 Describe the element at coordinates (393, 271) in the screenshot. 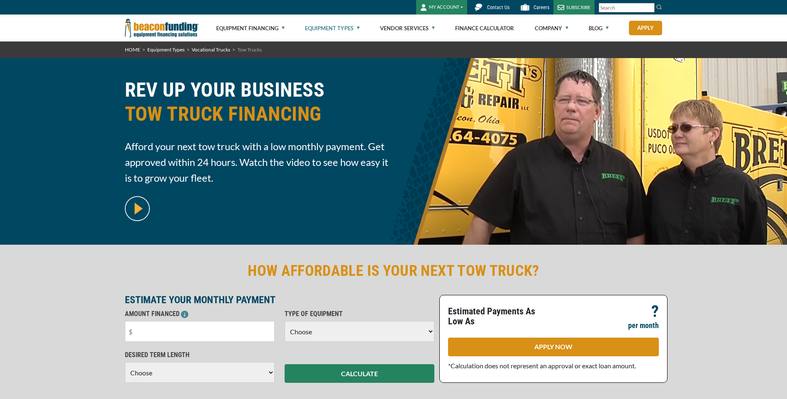

I see `h2: HOW AFFORDABLE IS YOUR NEXT TOW TRUCK?` at that location.